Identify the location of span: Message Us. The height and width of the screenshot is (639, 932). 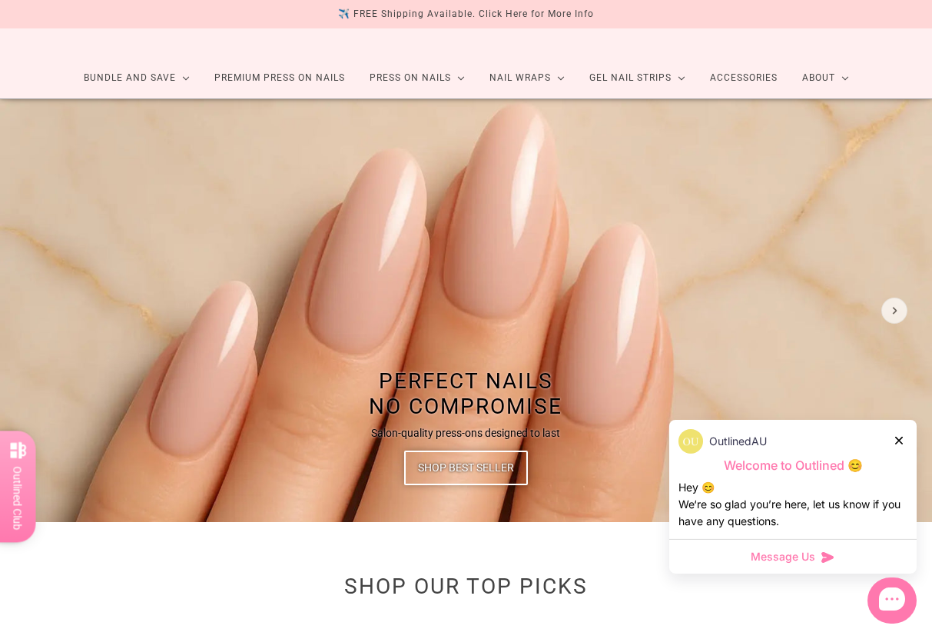
(783, 556).